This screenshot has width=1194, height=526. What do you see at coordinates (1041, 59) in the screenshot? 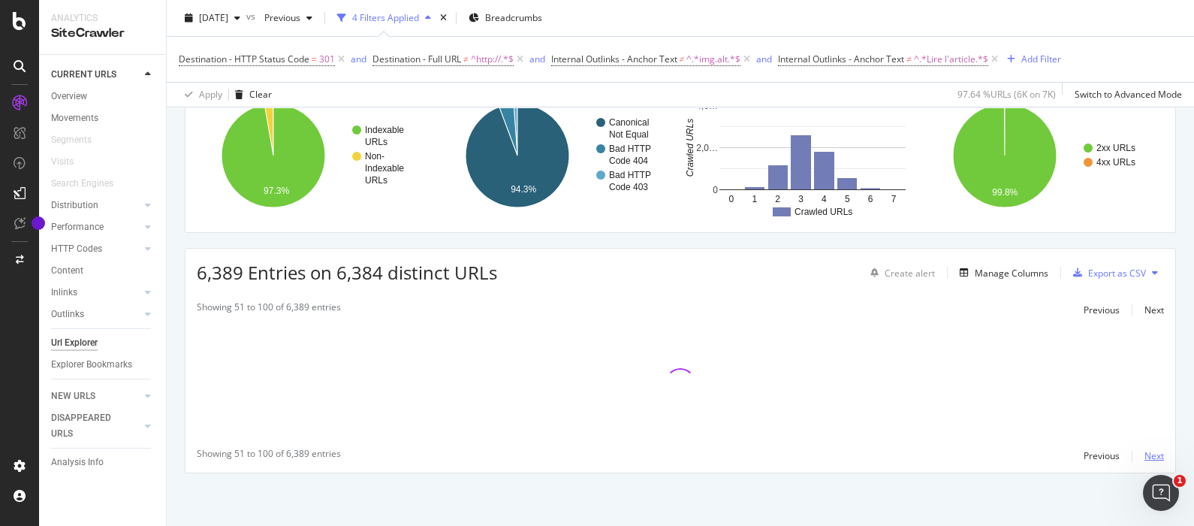
I see `div: Add Filter` at bounding box center [1041, 59].